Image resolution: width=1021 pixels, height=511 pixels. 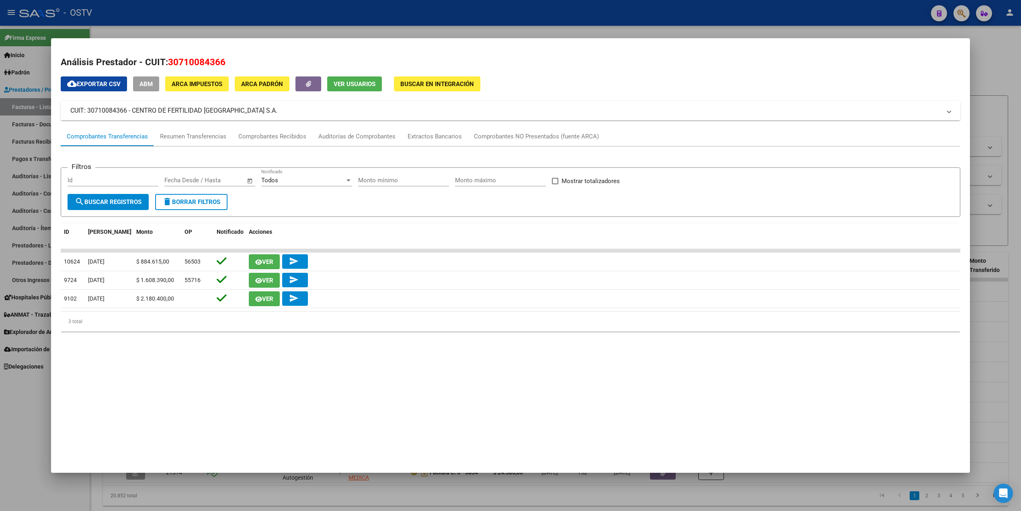 What do you see at coordinates (107, 136) in the screenshot?
I see `div: Comprobantes Transferencias` at bounding box center [107, 136].